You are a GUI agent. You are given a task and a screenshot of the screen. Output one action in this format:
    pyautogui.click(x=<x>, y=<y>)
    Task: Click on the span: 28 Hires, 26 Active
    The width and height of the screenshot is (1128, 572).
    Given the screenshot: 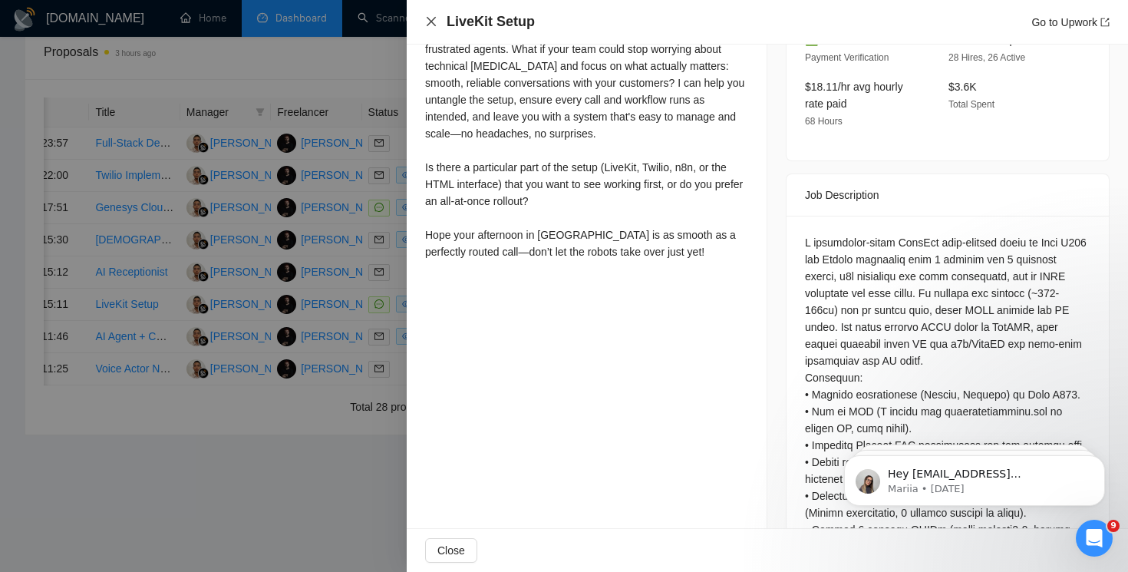 What is the action you would take?
    pyautogui.click(x=987, y=58)
    